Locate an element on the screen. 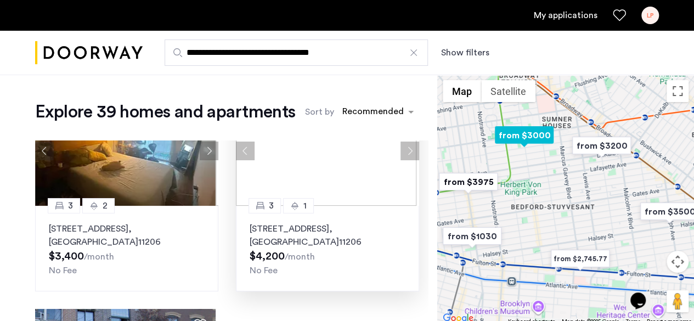  button: Show street map is located at coordinates (462, 91).